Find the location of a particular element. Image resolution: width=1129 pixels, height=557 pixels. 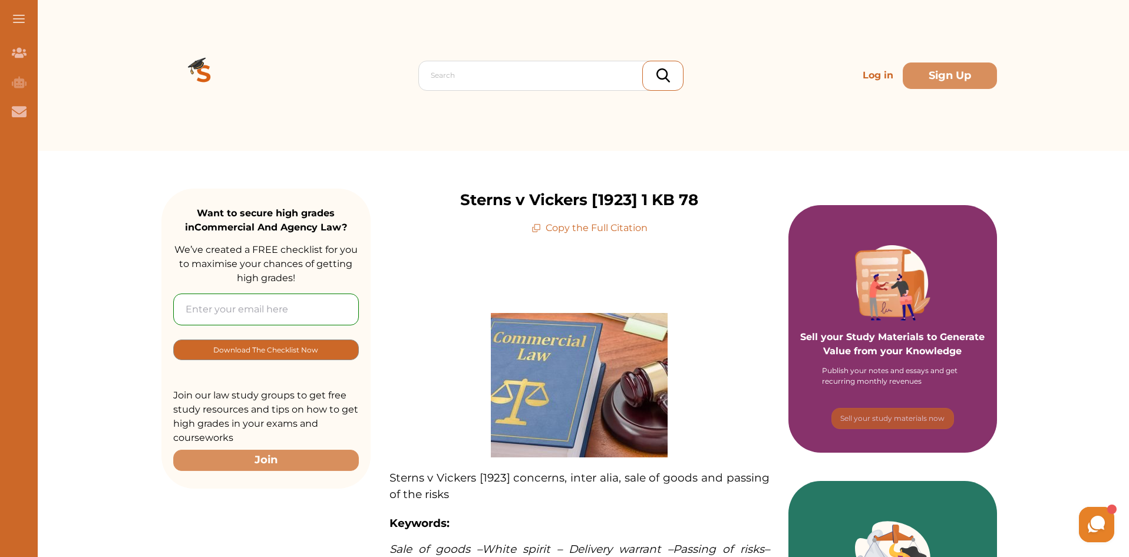

span: We’ve created a FREE checklist for you to maximise your chances of getting high grades! is located at coordinates (266, 263).